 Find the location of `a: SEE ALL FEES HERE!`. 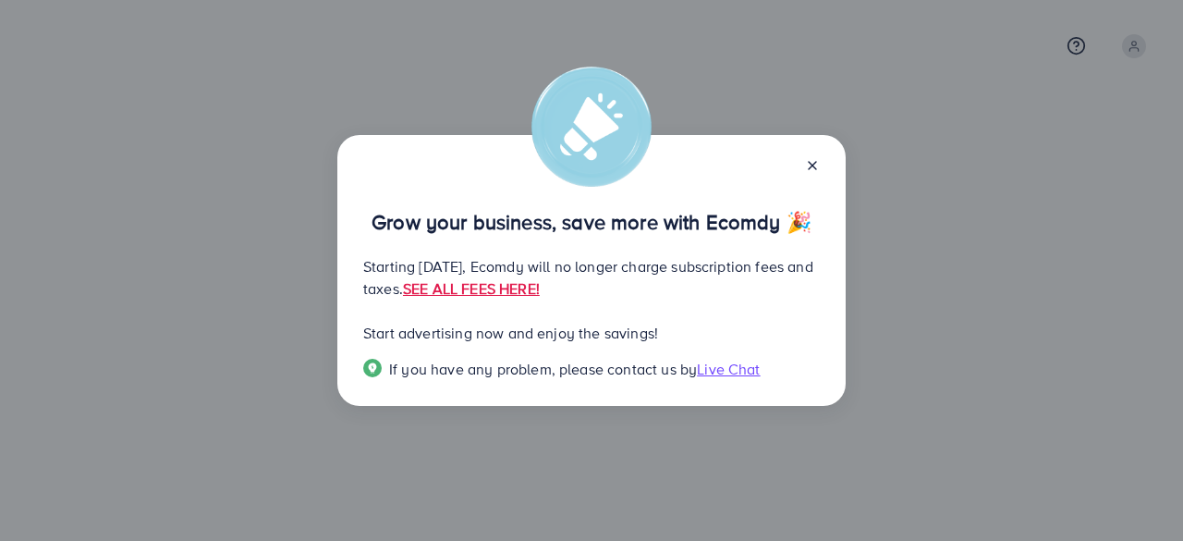

a: SEE ALL FEES HERE! is located at coordinates (471, 288).